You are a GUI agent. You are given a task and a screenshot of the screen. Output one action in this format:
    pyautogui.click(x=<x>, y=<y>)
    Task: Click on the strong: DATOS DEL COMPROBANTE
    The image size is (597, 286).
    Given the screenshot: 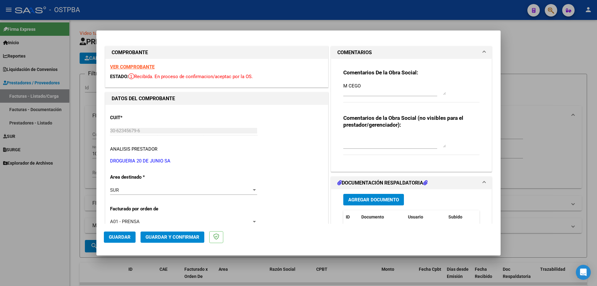 What is the action you would take?
    pyautogui.click(x=143, y=98)
    